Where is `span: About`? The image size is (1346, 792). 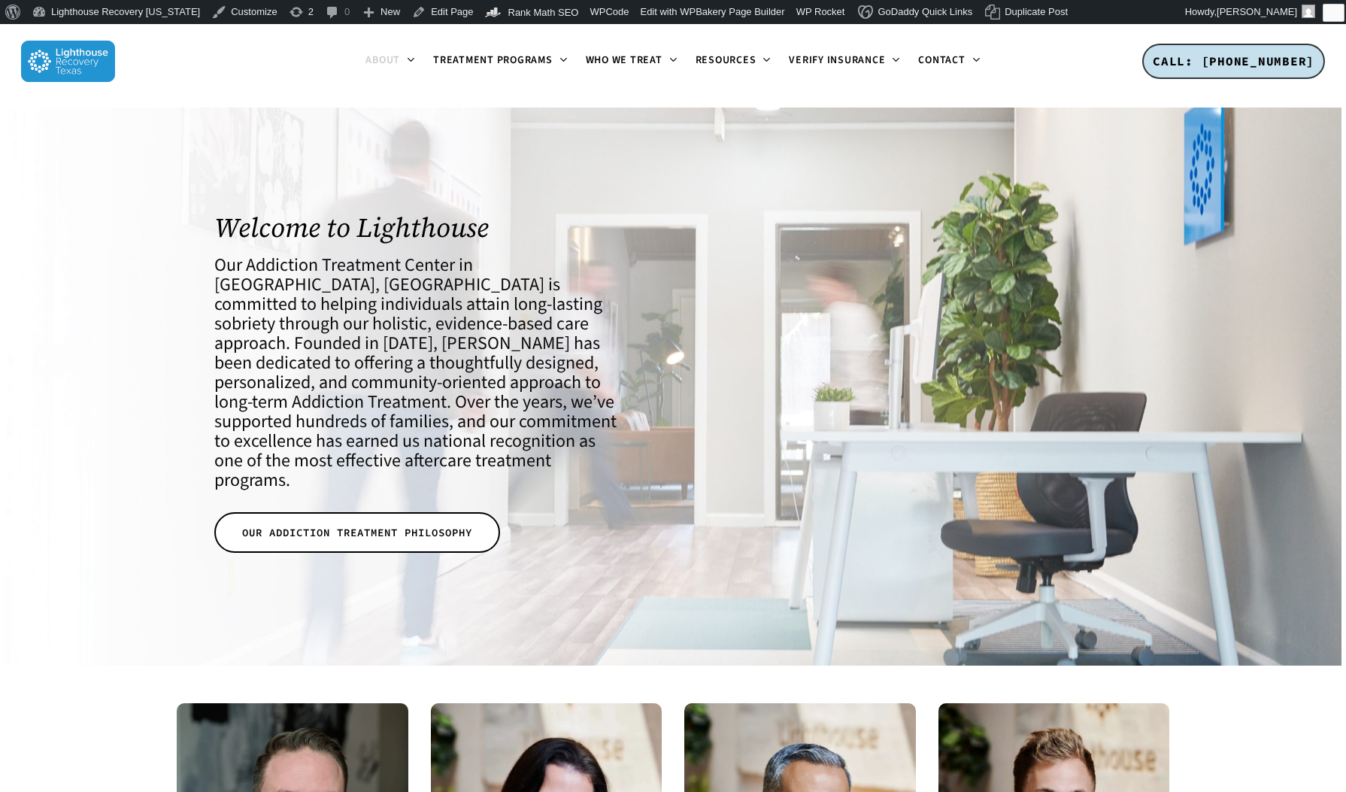
span: About is located at coordinates (383, 61).